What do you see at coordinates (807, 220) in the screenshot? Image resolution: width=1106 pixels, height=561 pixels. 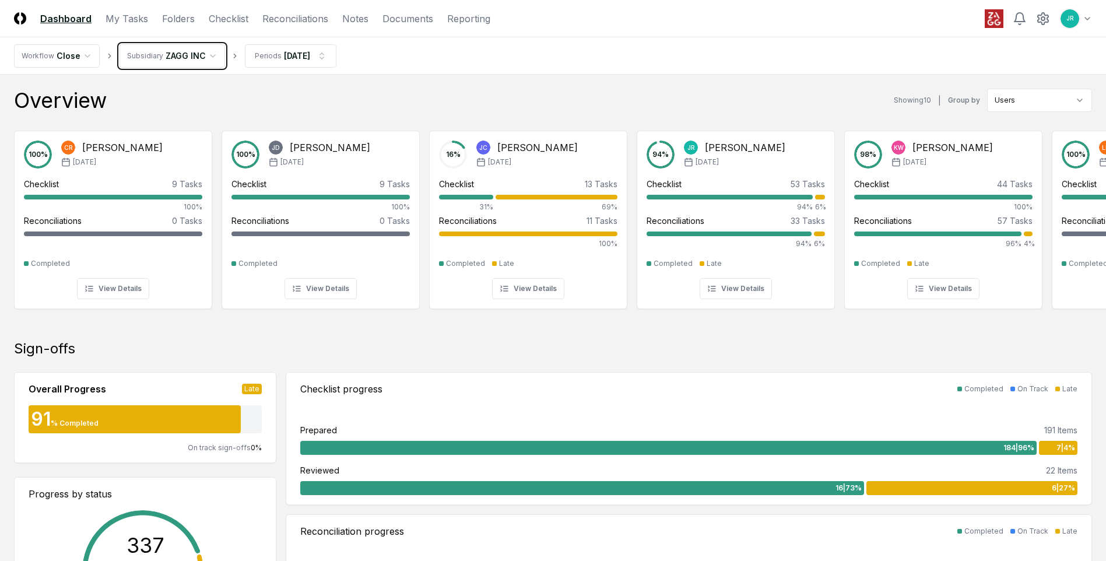 I see `div: 33 Tasks` at bounding box center [807, 220].